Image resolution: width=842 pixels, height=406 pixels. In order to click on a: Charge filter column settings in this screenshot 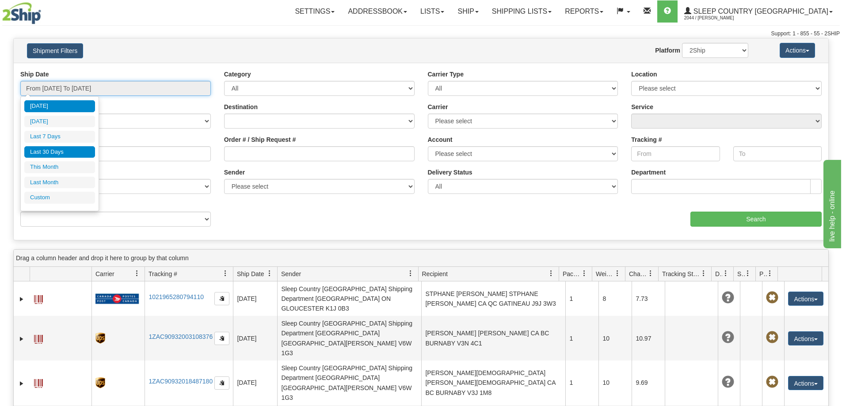, I will do `click(651, 274)`.